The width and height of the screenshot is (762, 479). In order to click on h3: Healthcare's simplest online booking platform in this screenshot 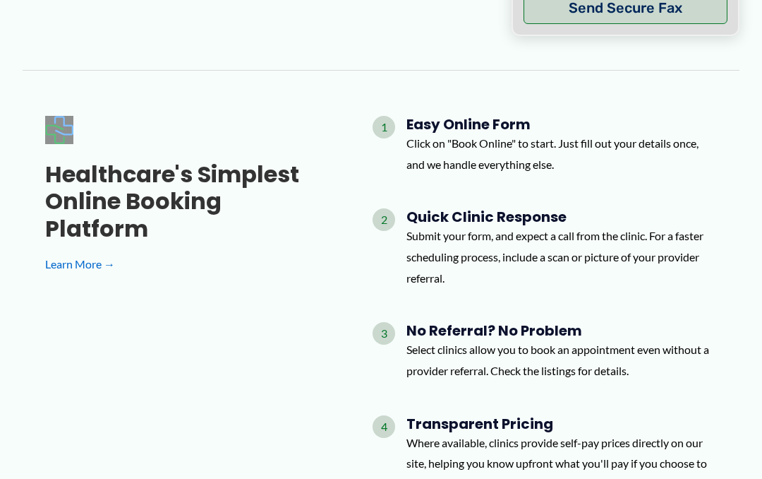, I will do `click(186, 201)`.